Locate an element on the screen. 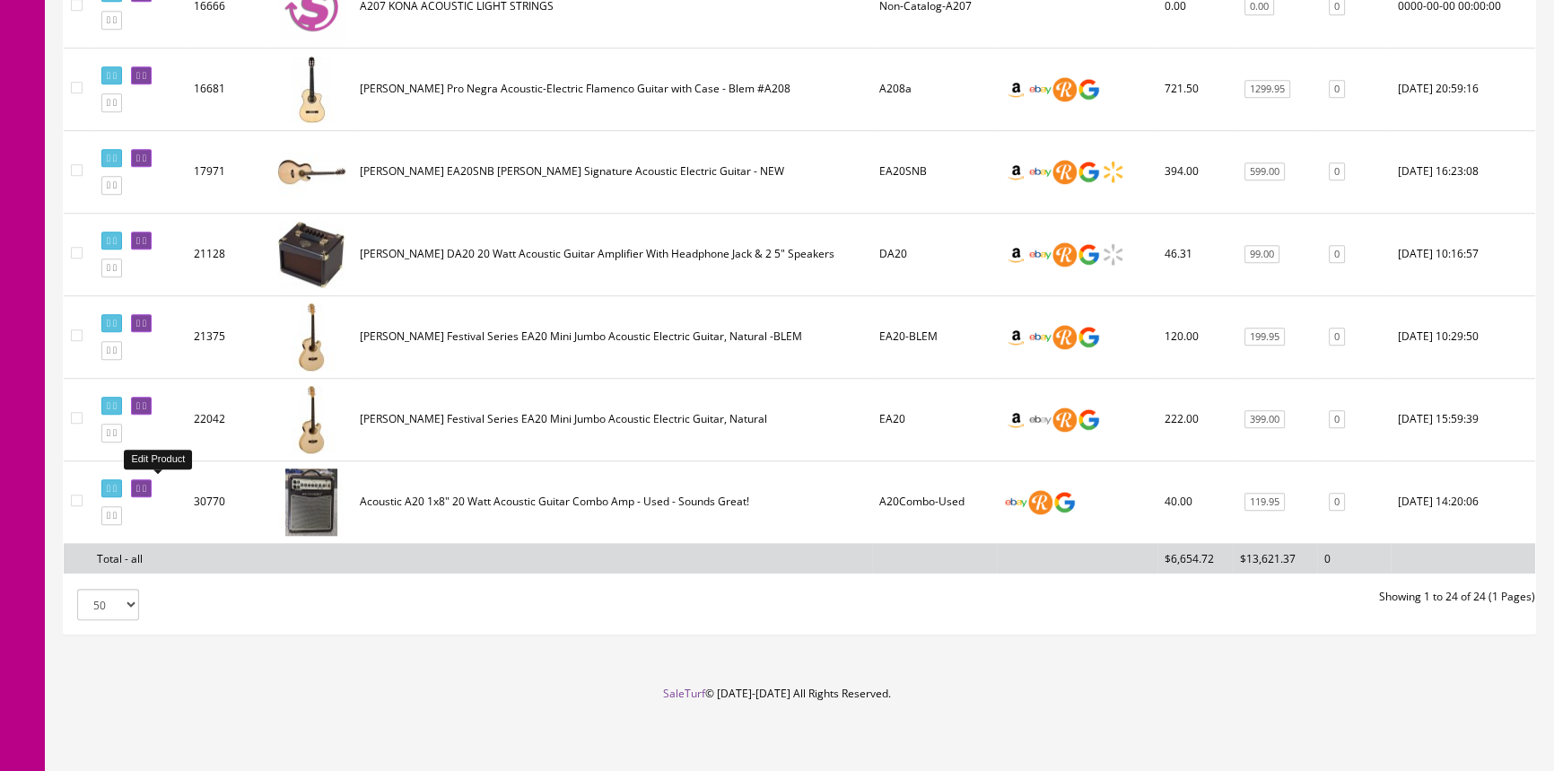 The width and height of the screenshot is (1554, 771). td: 2019-10-28 10:29:50 is located at coordinates (1463, 337).